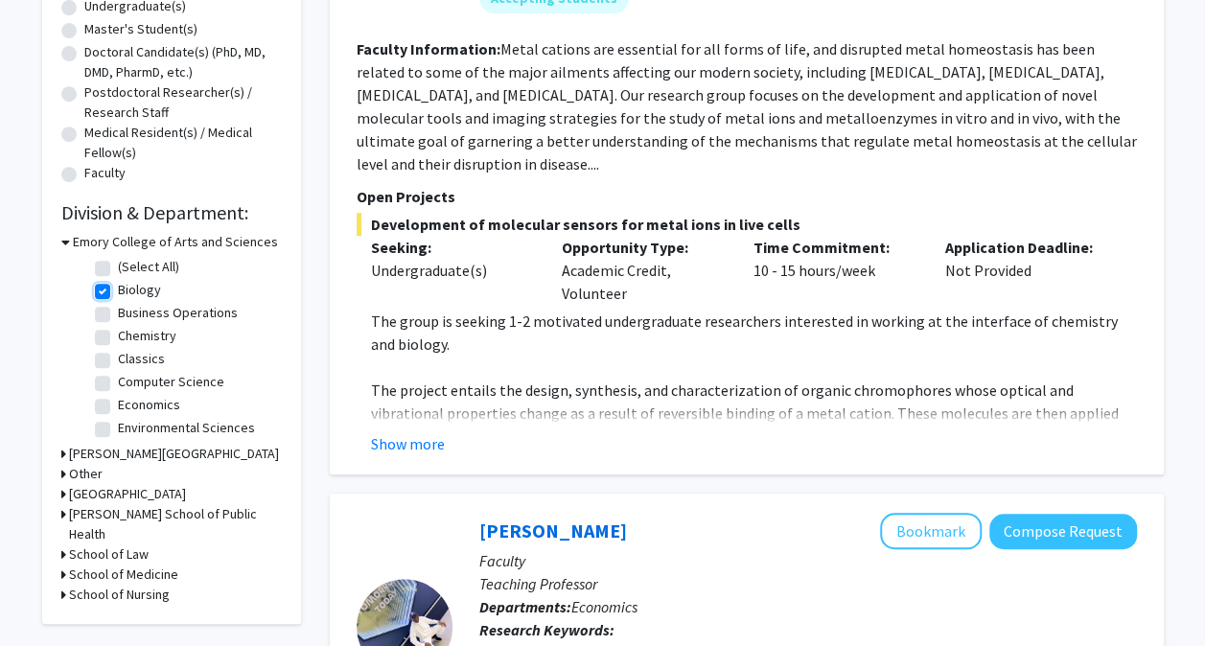 The height and width of the screenshot is (646, 1205). Describe the element at coordinates (119, 594) in the screenshot. I see `h3: School of Nursing` at that location.